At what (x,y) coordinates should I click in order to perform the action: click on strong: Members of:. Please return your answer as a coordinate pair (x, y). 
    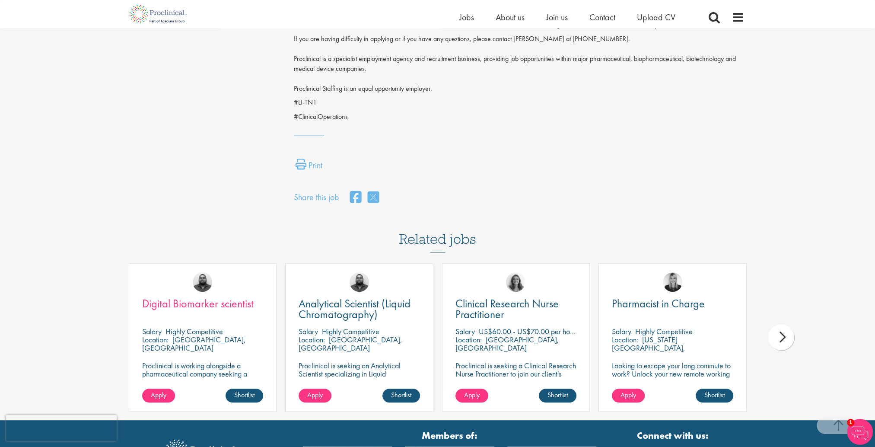
    Looking at the image, I should click on (450, 435).